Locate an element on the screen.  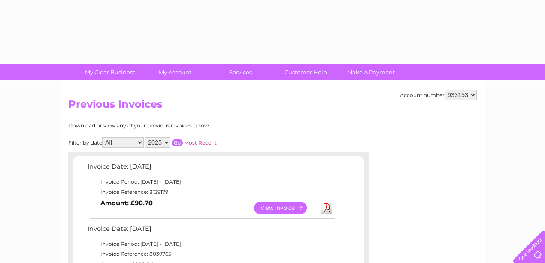
a: My Clear Business is located at coordinates (110, 72).